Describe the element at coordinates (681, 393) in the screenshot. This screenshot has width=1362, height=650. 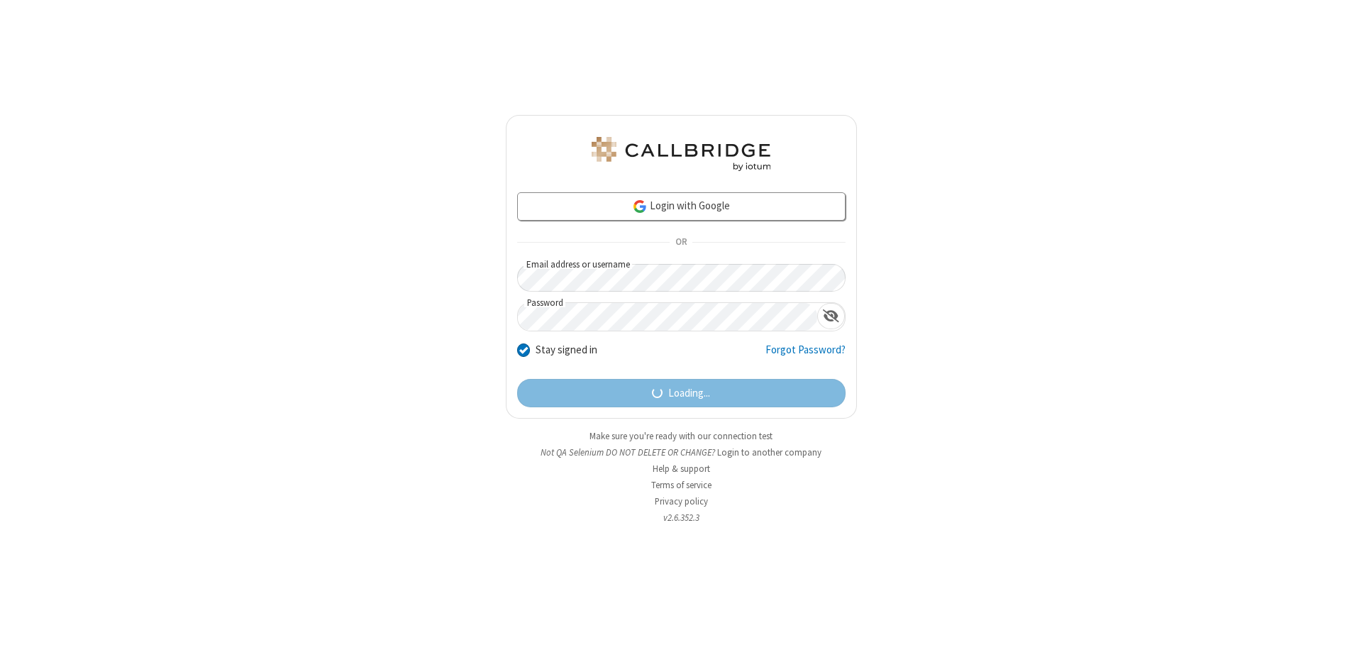
I see `button: Loading...` at that location.